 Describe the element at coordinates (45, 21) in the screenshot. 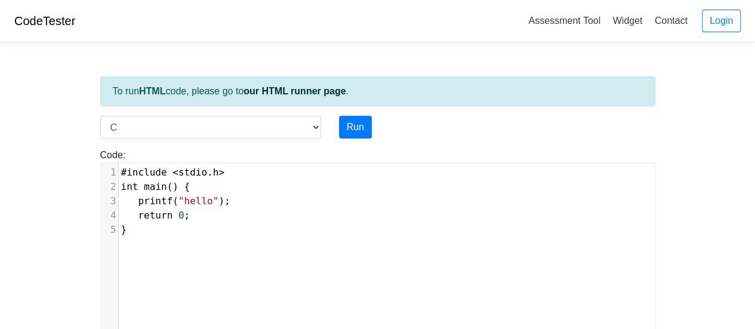

I see `a: CodeTester` at that location.